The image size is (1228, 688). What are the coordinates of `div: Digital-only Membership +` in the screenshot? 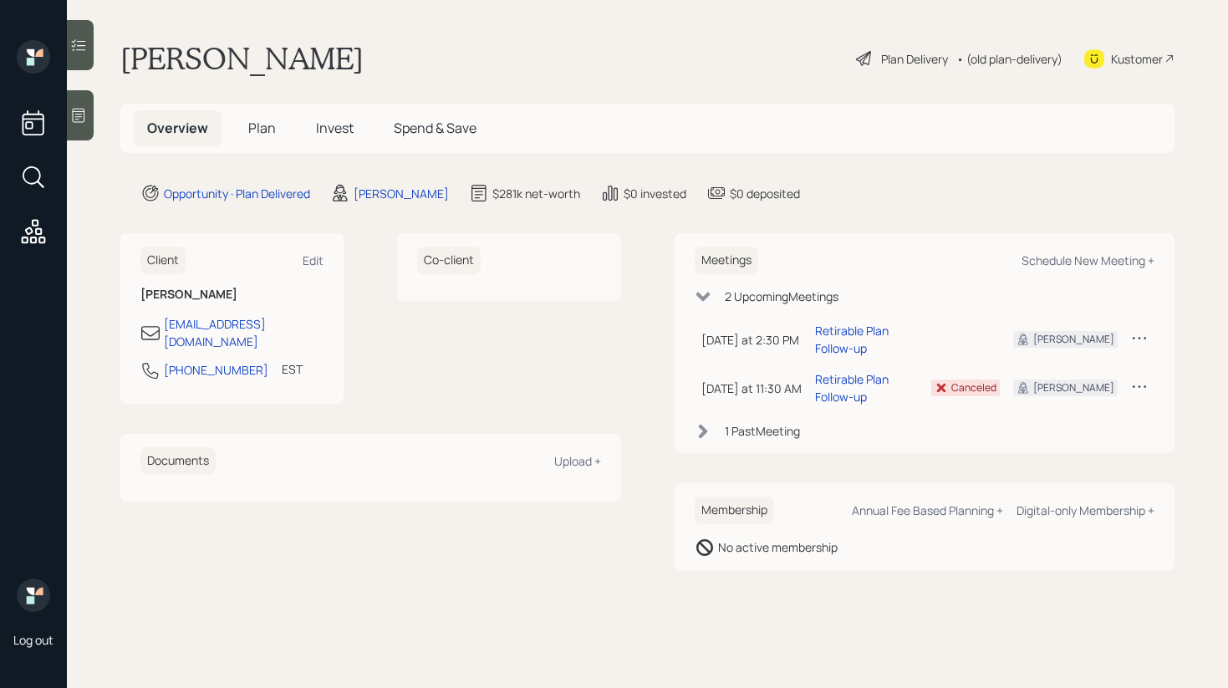 It's located at (1085, 510).